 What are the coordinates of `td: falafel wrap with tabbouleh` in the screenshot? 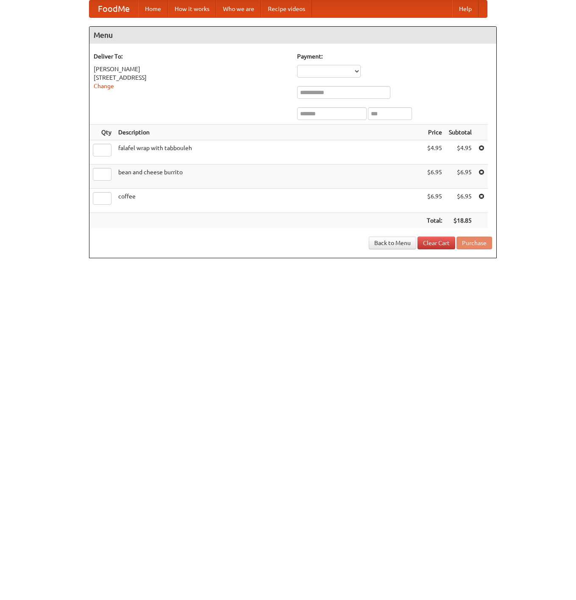 It's located at (269, 152).